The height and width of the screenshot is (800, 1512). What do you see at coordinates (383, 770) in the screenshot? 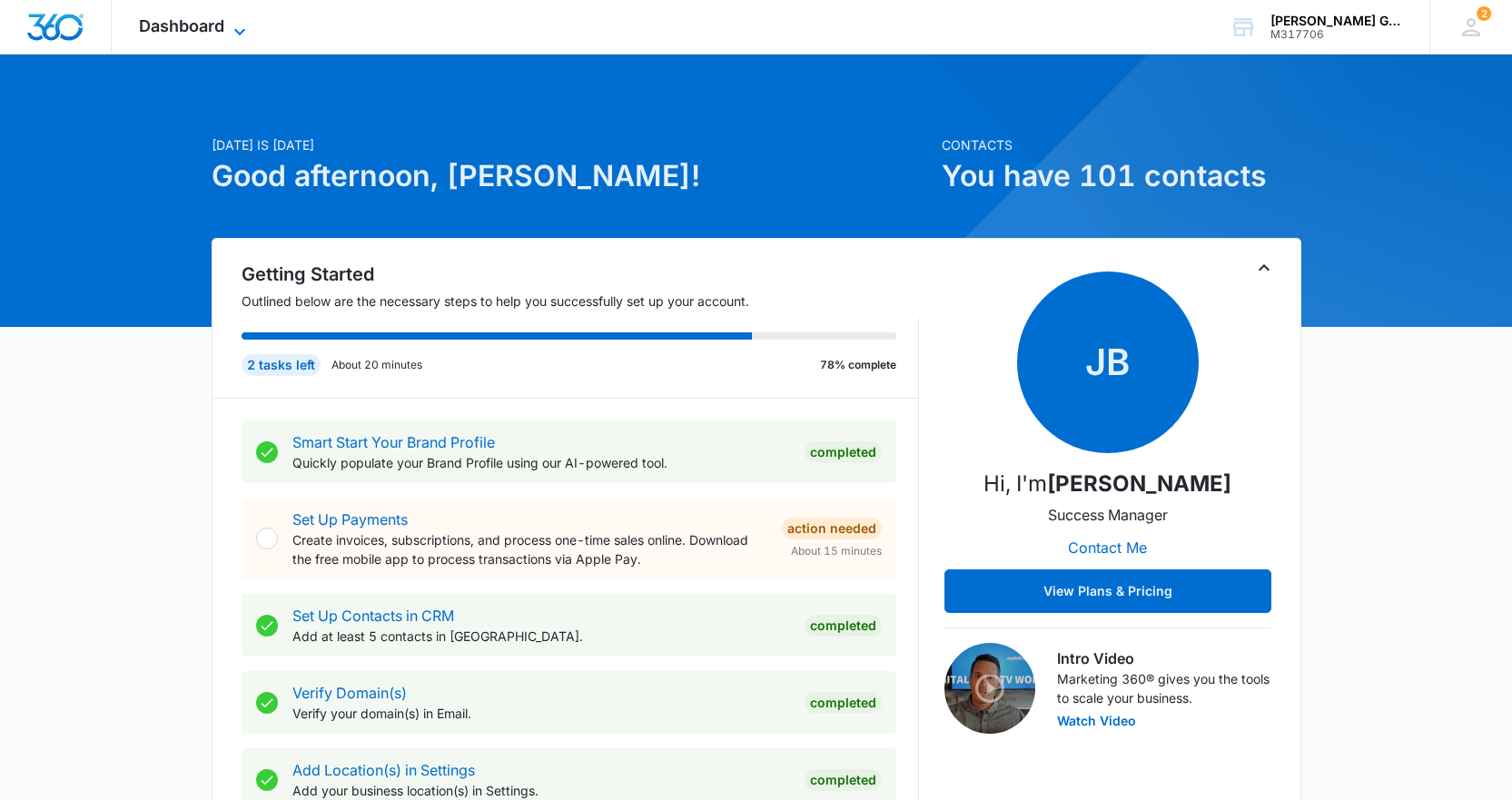
I see `a: Add Location(s) in Settings` at bounding box center [383, 770].